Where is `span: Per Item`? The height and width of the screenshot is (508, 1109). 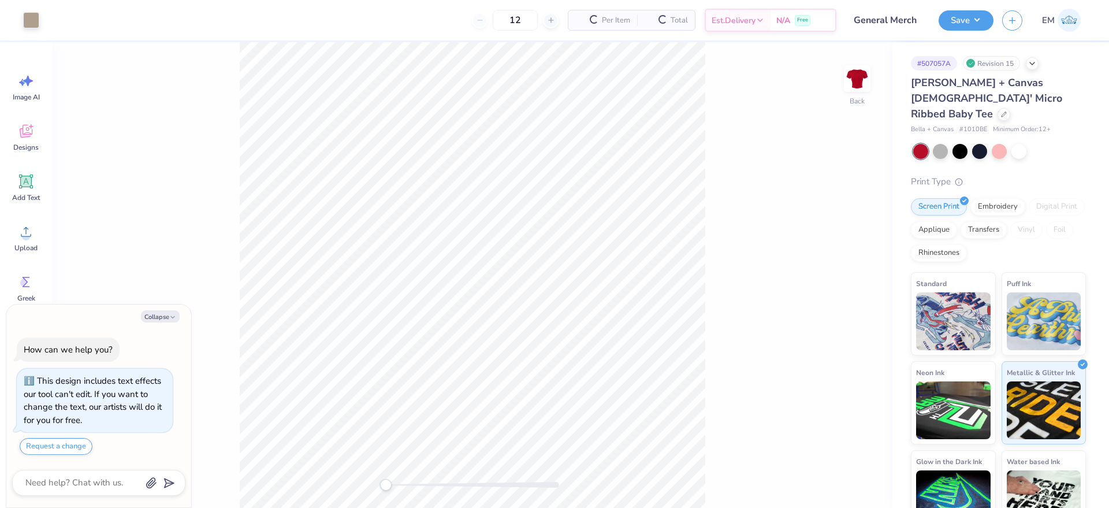
span: Per Item is located at coordinates (616, 20).